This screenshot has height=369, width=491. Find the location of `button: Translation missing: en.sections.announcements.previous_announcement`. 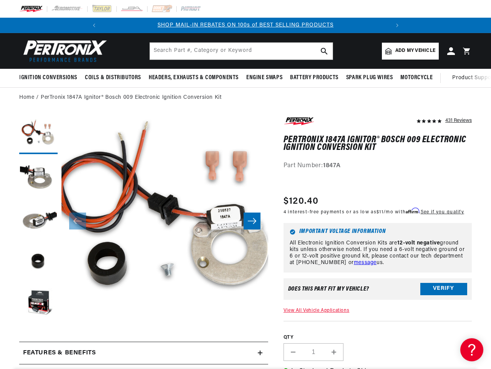

button: Translation missing: en.sections.announcements.previous_announcement is located at coordinates (94, 25).